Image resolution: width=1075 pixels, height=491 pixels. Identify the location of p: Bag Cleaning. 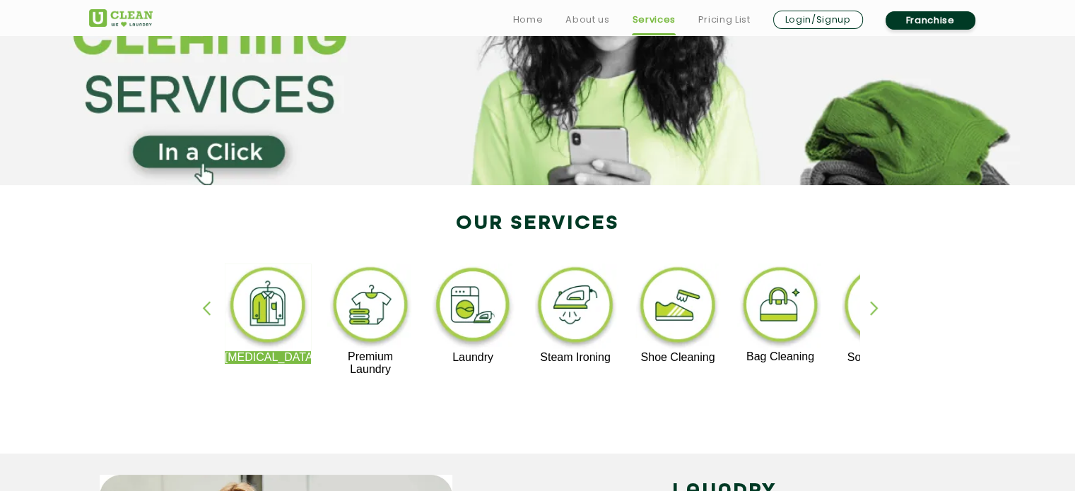
(780, 357).